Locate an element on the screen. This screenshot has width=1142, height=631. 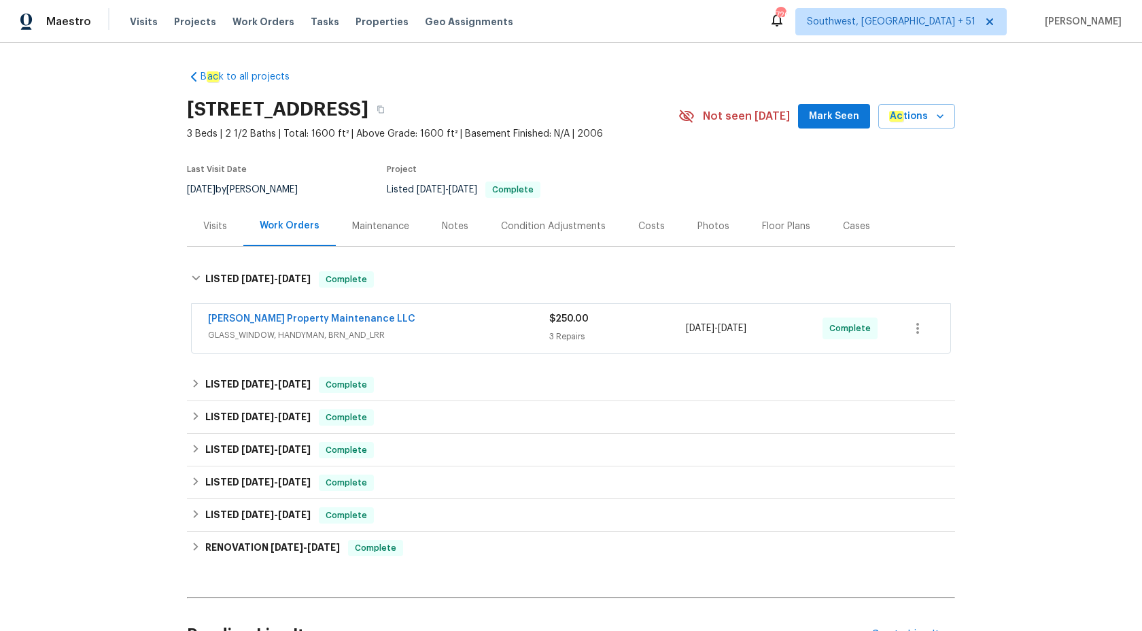
a: Back to all projects is located at coordinates (252, 77).